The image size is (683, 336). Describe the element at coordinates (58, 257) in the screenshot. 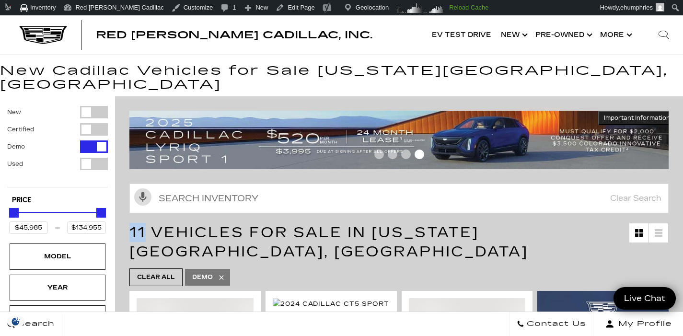

I see `div: Model` at that location.